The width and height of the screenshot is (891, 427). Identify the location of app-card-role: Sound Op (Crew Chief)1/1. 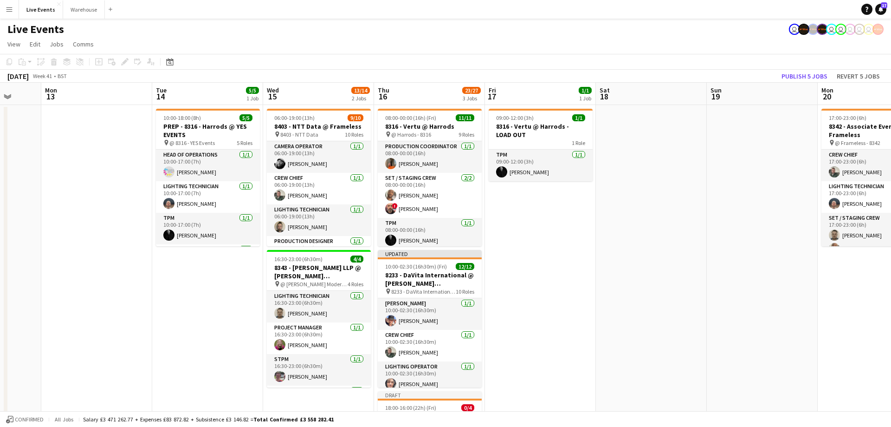
(319, 401).